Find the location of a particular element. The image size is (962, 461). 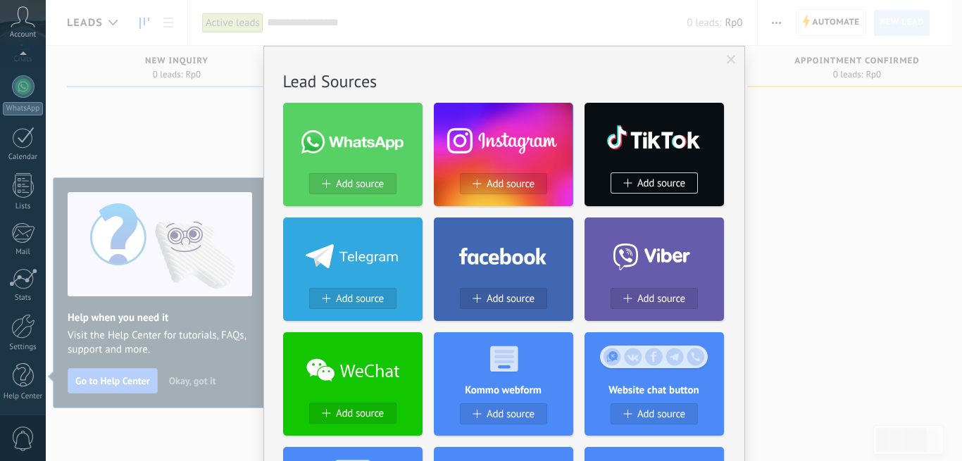

h2: Lead Sources is located at coordinates (504, 81).